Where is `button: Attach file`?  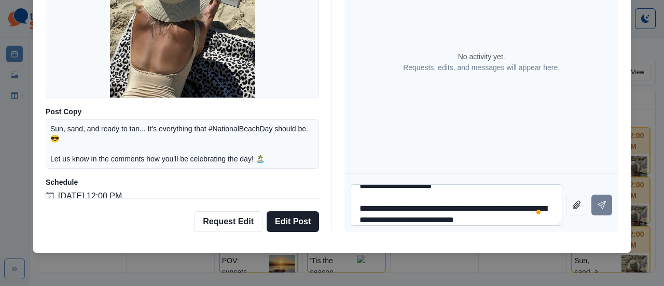 button: Attach file is located at coordinates (577, 205).